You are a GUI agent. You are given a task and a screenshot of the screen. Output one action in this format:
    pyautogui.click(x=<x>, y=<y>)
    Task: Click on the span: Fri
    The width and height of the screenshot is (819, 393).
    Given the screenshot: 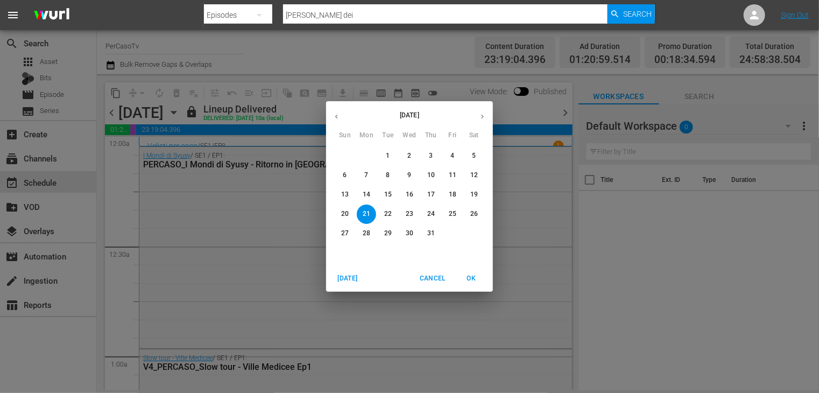 What is the action you would take?
    pyautogui.click(x=453, y=136)
    